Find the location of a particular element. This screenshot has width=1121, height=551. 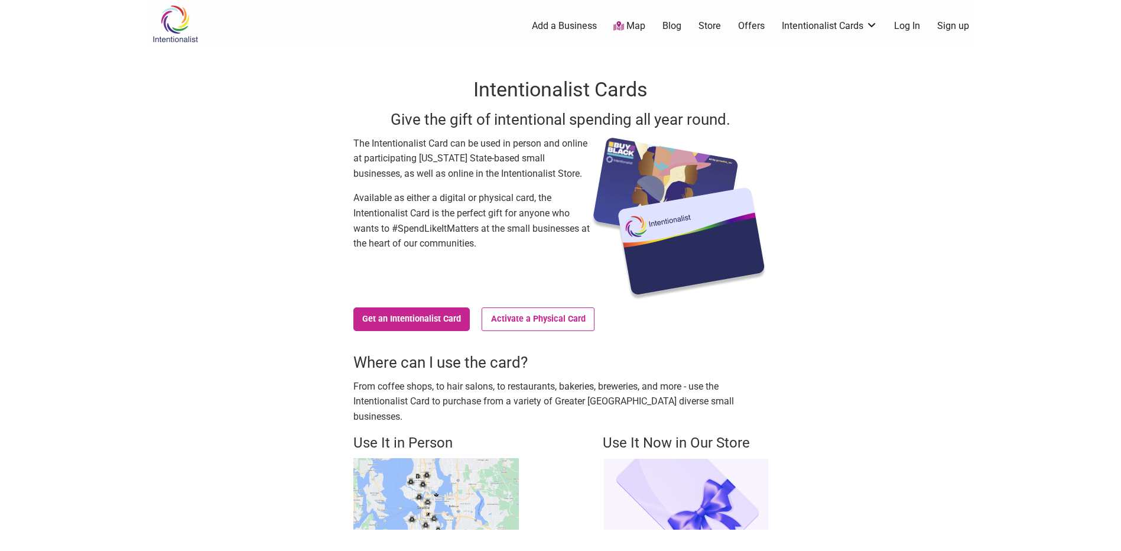

a: Activate a Physical Card is located at coordinates (538, 319).